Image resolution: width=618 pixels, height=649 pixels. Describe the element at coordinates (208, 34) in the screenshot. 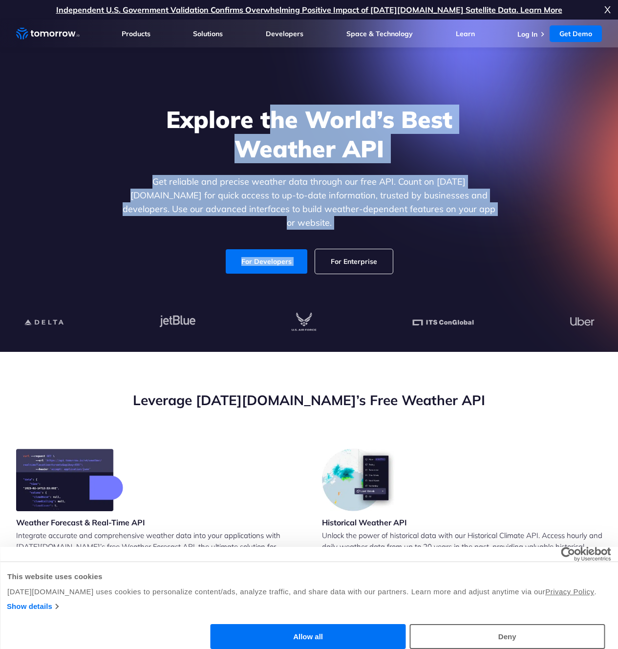

I see `a: Solutions` at that location.